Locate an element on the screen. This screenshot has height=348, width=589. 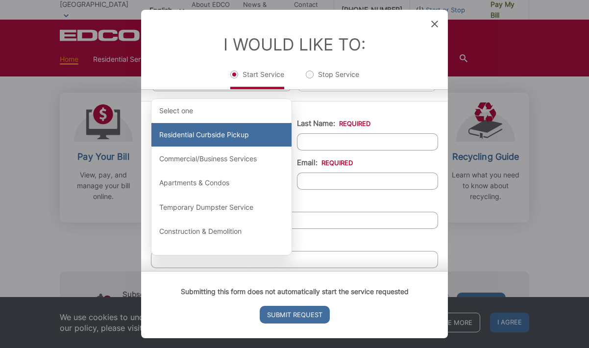
div: Select one is located at coordinates (221, 111).